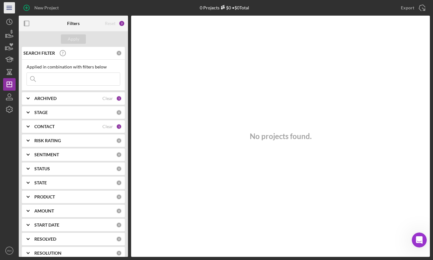 The image size is (433, 260). I want to click on b: CONTACT, so click(44, 126).